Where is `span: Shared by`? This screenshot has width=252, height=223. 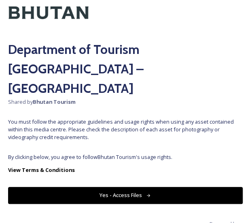 span: Shared by is located at coordinates (125, 102).